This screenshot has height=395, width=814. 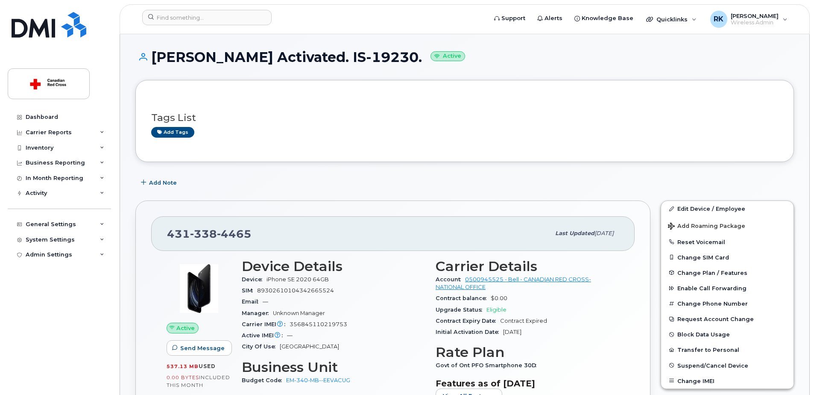 What do you see at coordinates (513, 283) in the screenshot?
I see `a: 0500945525 - Bell - CANADIAN RED CROSS- NATIONAL OFFICE` at bounding box center [513, 283].